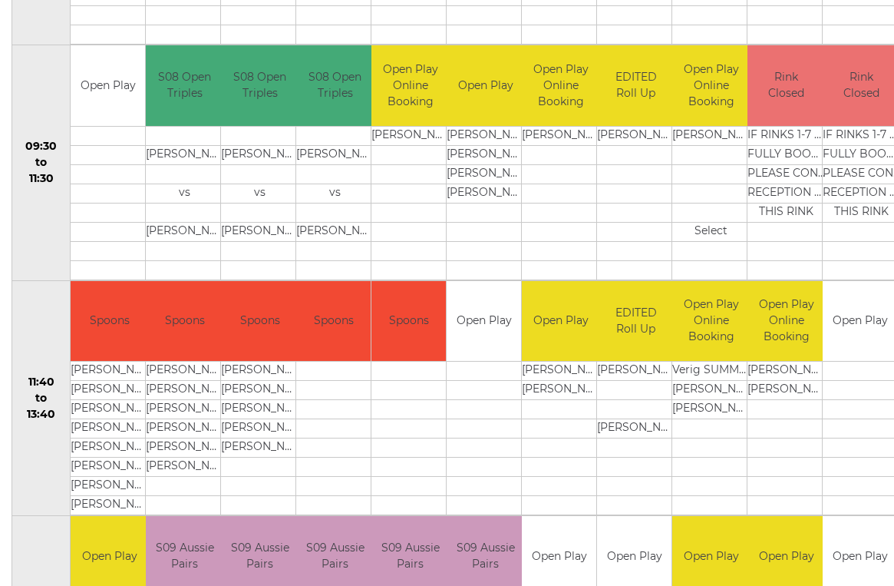 This screenshot has height=586, width=894. Describe the element at coordinates (786, 85) in the screenshot. I see `td: Rink Closed` at that location.